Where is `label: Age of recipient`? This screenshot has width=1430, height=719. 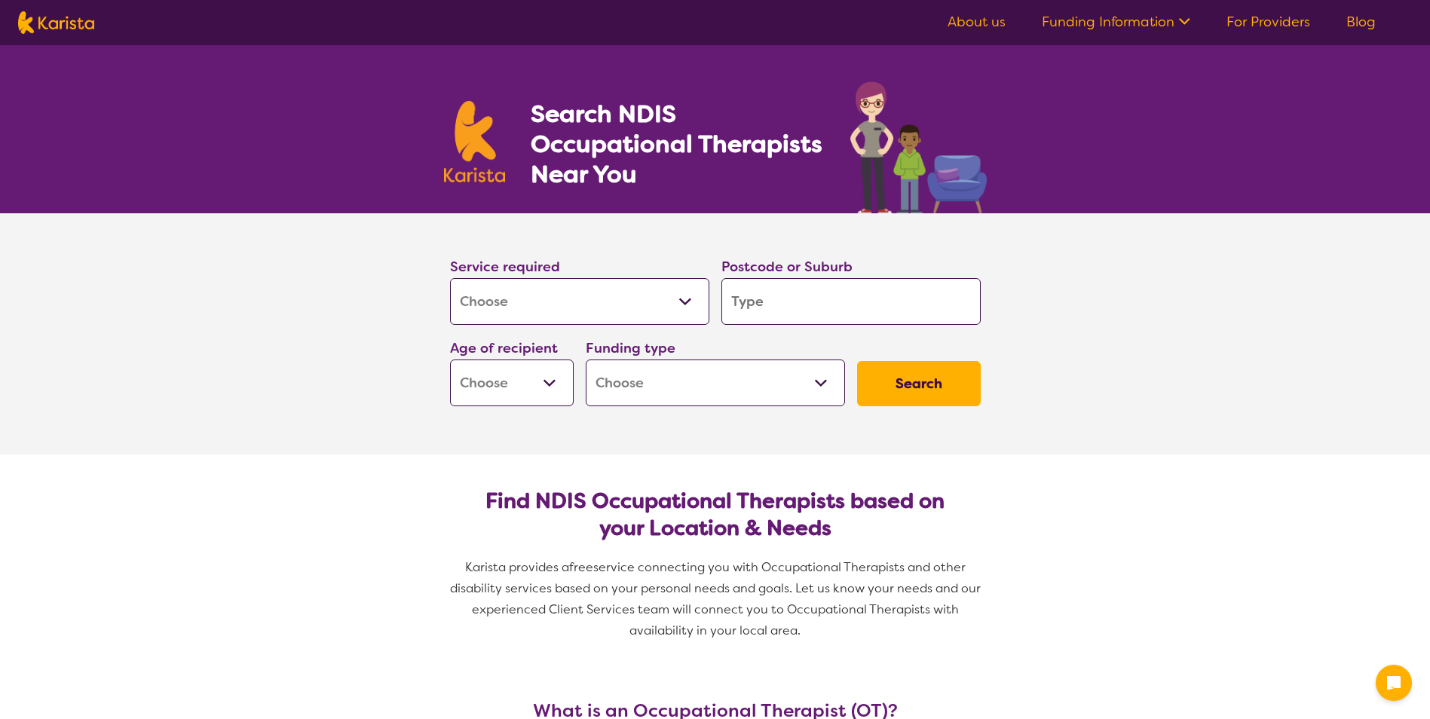
label: Age of recipient is located at coordinates (504, 348).